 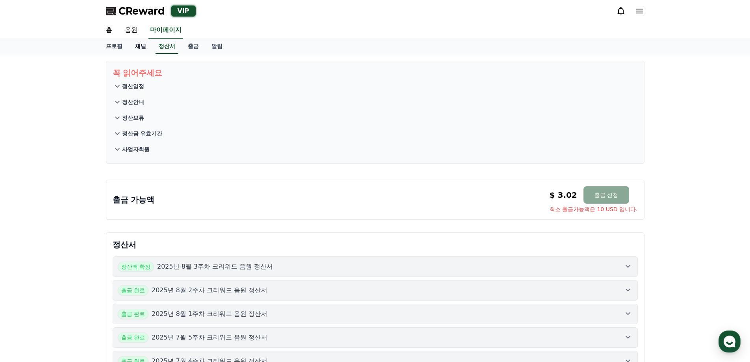 What do you see at coordinates (166, 30) in the screenshot?
I see `a: 마이페이지` at bounding box center [166, 30].